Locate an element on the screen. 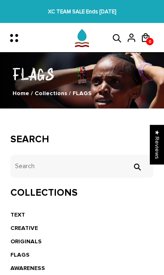 Image resolution: width=164 pixels, height=275 pixels. div: Click to open Judge.me floating reviews tab is located at coordinates (157, 144).